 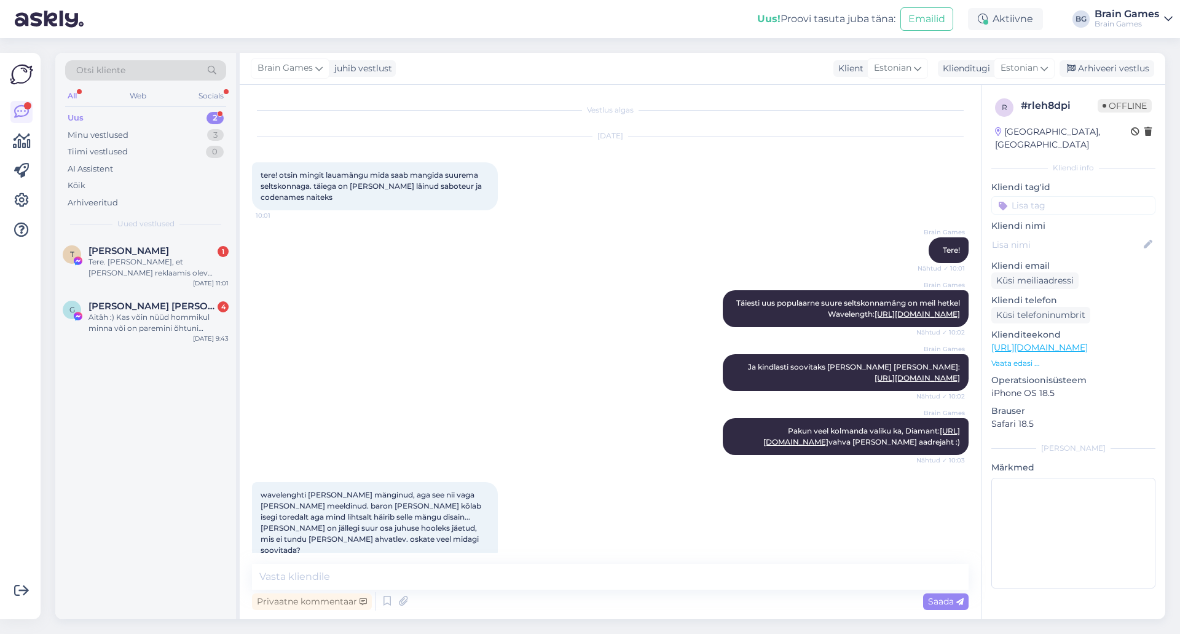 What do you see at coordinates (946, 601) in the screenshot?
I see `span: Saada` at bounding box center [946, 601].